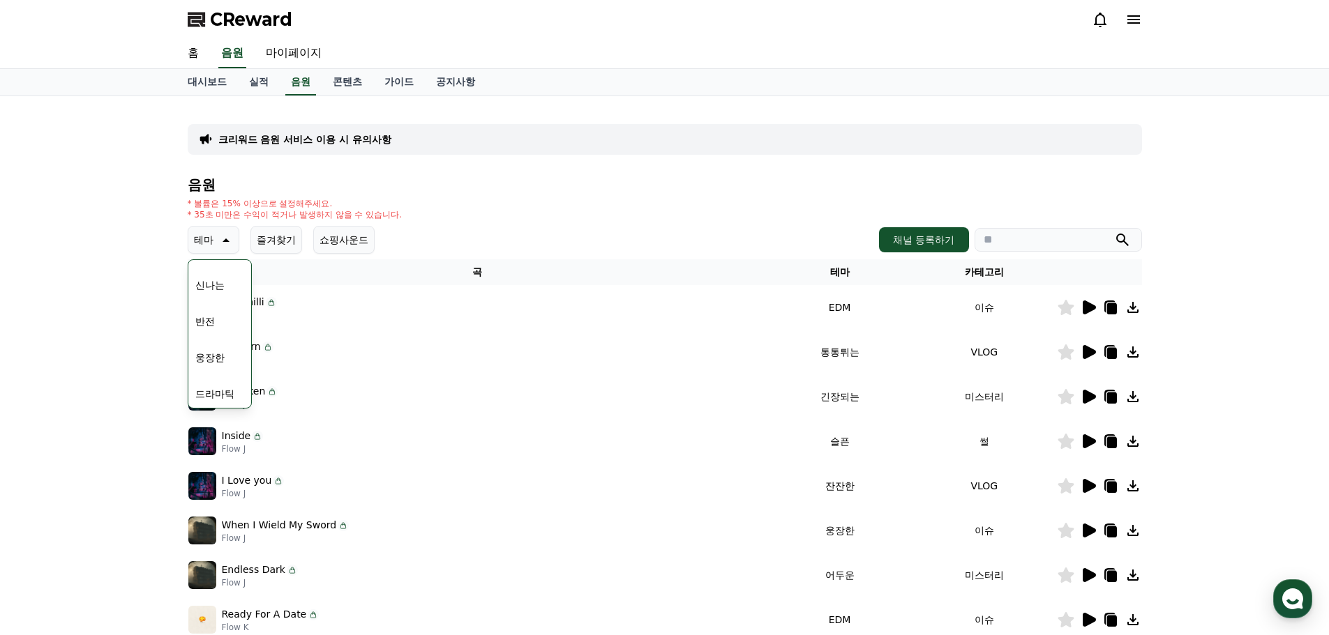 This screenshot has width=1329, height=635. What do you see at coordinates (839, 575) in the screenshot?
I see `td: 어두운` at bounding box center [839, 575].